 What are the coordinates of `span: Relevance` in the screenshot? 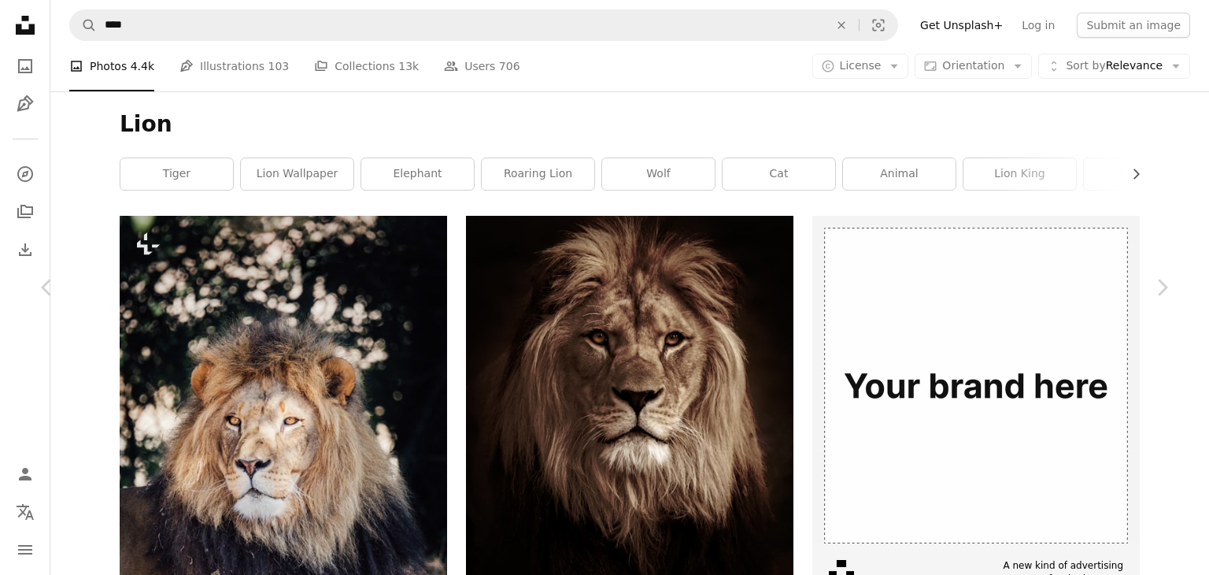 It's located at (1114, 66).